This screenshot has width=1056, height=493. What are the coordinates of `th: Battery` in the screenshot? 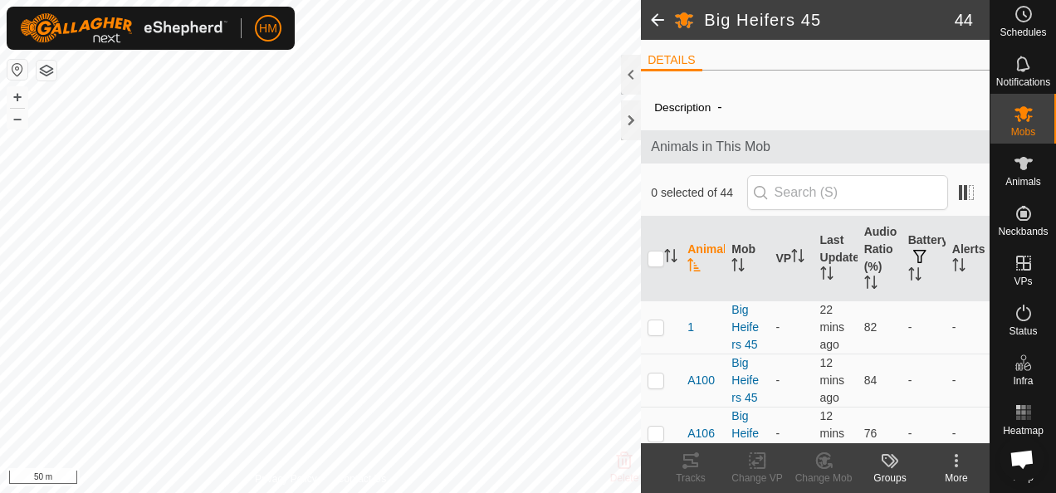 It's located at (923, 259).